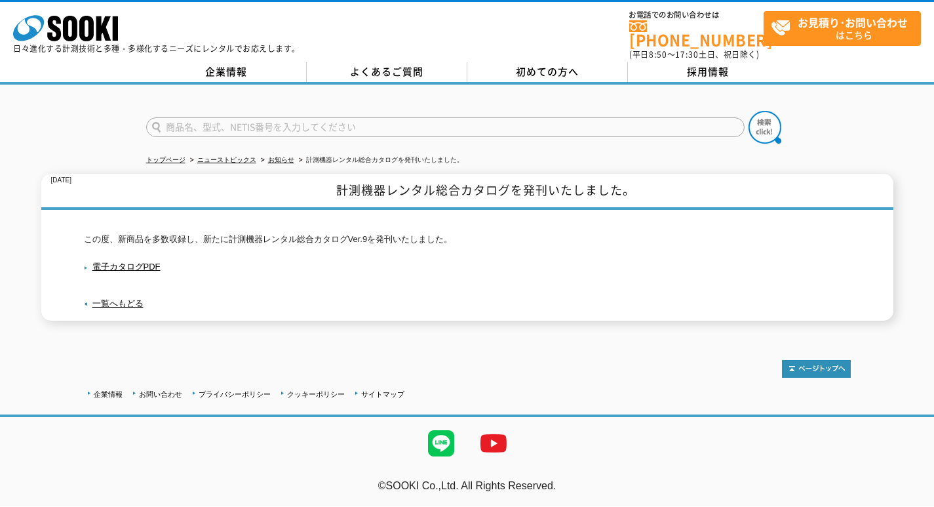 Image resolution: width=934 pixels, height=507 pixels. Describe the element at coordinates (547, 71) in the screenshot. I see `span: 初めての方へ` at that location.